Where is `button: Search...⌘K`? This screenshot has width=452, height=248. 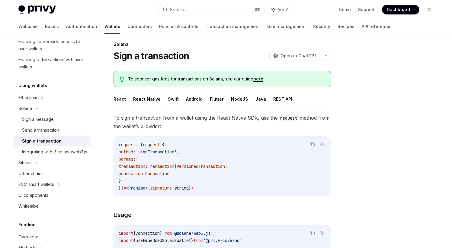 button: Search...⌘K is located at coordinates (211, 10).